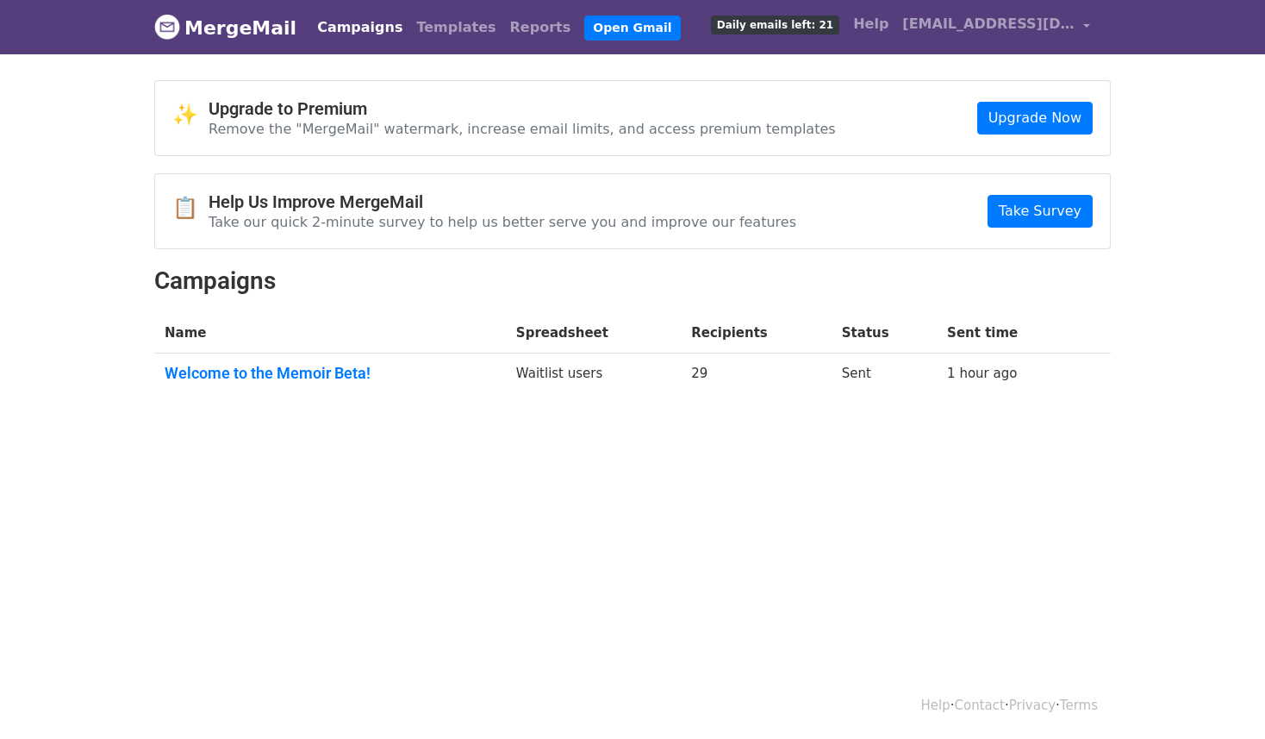  I want to click on td: 29, so click(756, 377).